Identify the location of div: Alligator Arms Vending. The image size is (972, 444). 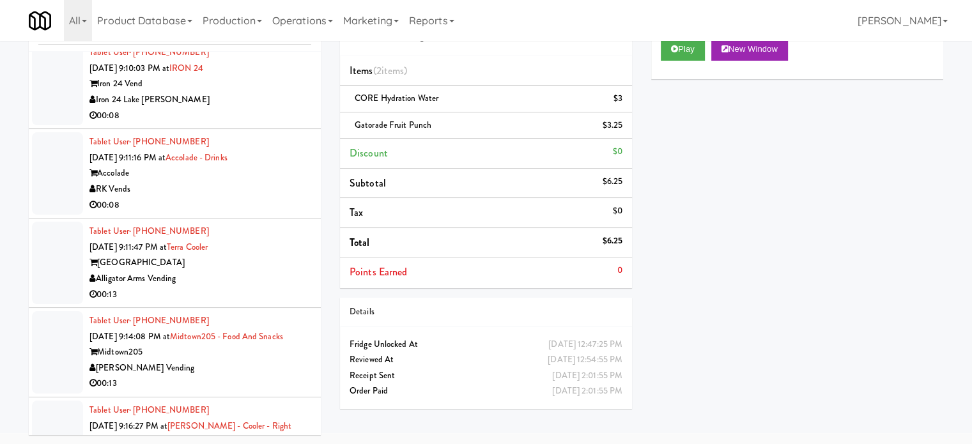
(200, 279).